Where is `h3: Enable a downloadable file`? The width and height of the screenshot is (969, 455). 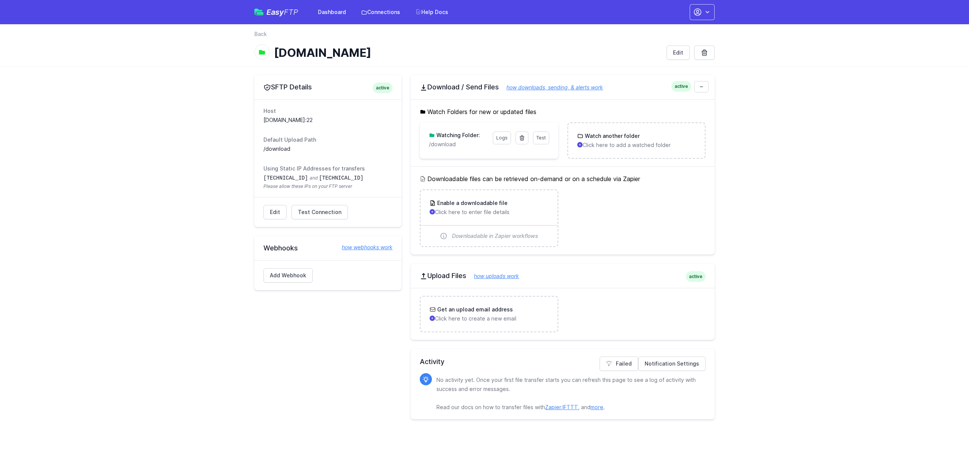
h3: Enable a downloadable file is located at coordinates (472, 203).